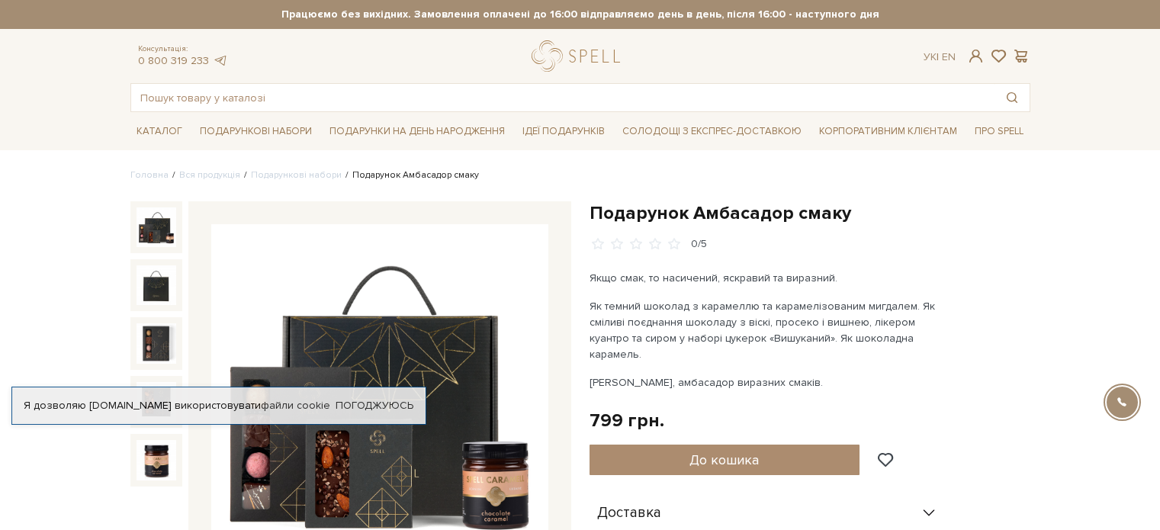 The height and width of the screenshot is (530, 1160). What do you see at coordinates (579, 56) in the screenshot?
I see `a: logo` at bounding box center [579, 56].